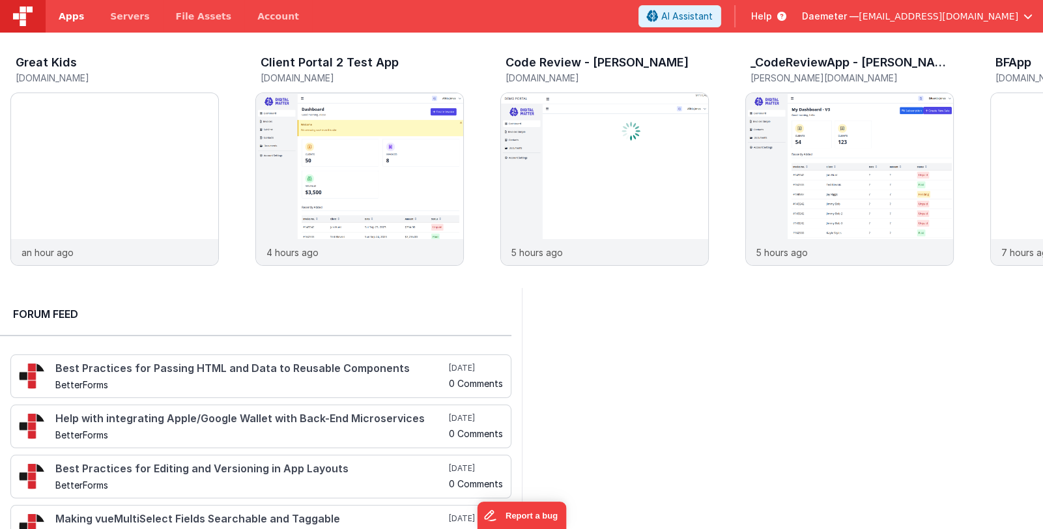 The height and width of the screenshot is (529, 1043). I want to click on h4: Best Practices for Editing and Versioning in App Layouts, so click(251, 469).